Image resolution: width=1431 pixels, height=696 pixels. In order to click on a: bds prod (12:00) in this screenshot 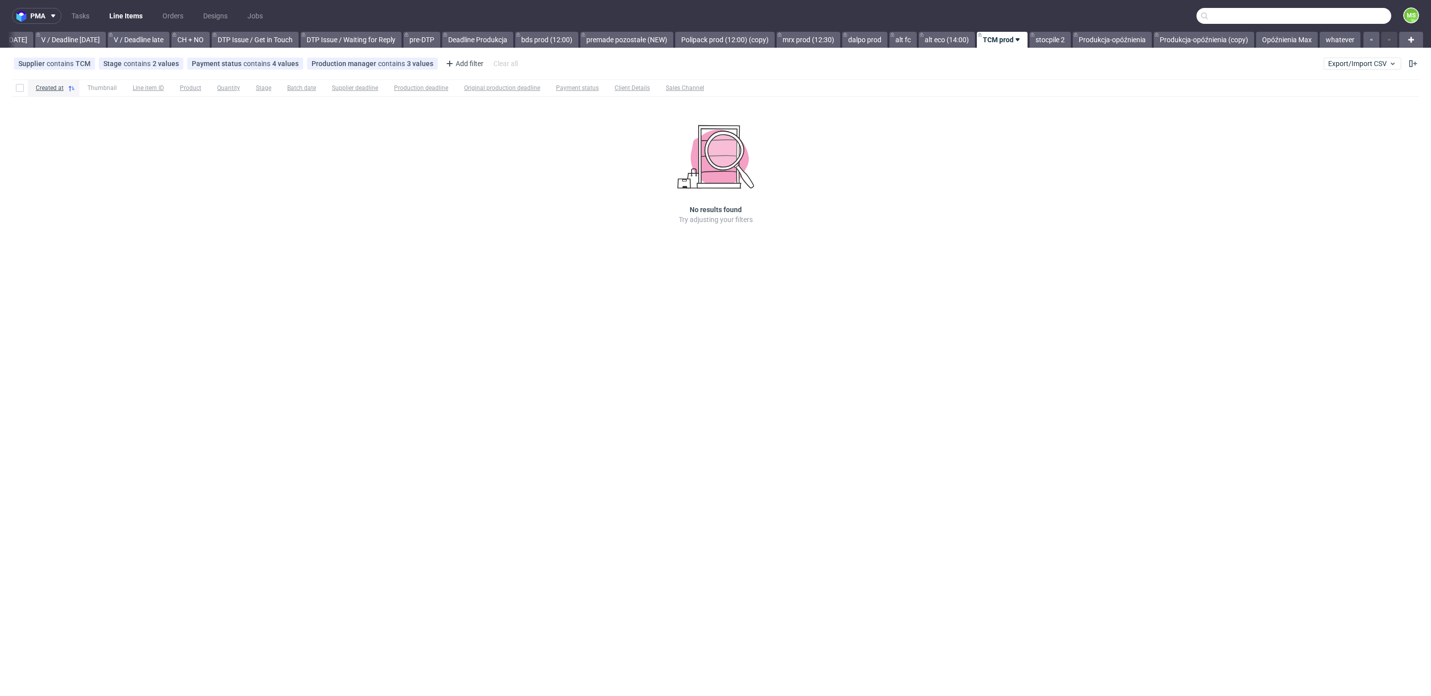, I will do `click(547, 40)`.